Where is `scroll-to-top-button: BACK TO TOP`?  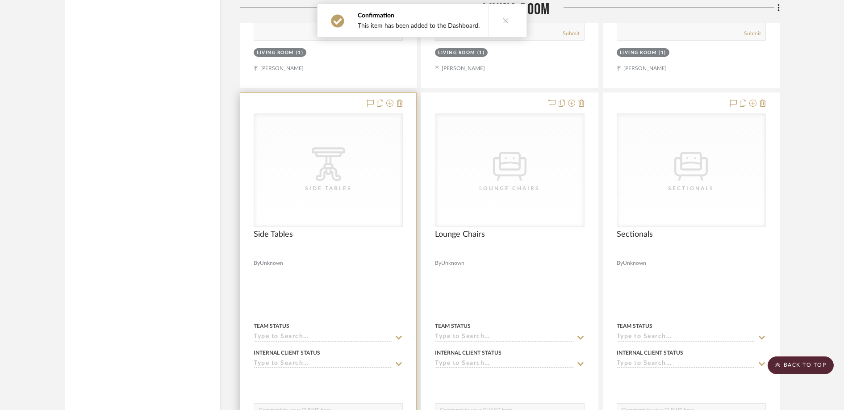 scroll-to-top-button: BACK TO TOP is located at coordinates (800, 365).